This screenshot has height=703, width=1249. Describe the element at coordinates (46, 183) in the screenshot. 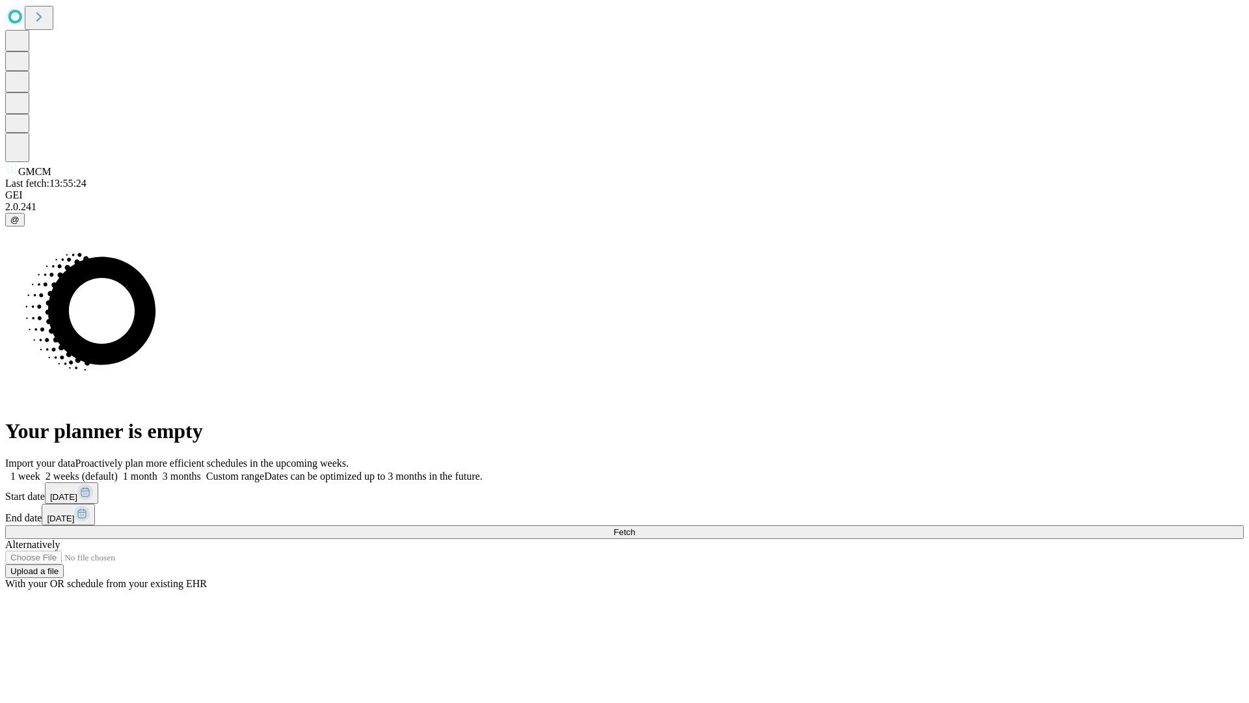

I see `span: Last fetch: 13:55:24` at that location.